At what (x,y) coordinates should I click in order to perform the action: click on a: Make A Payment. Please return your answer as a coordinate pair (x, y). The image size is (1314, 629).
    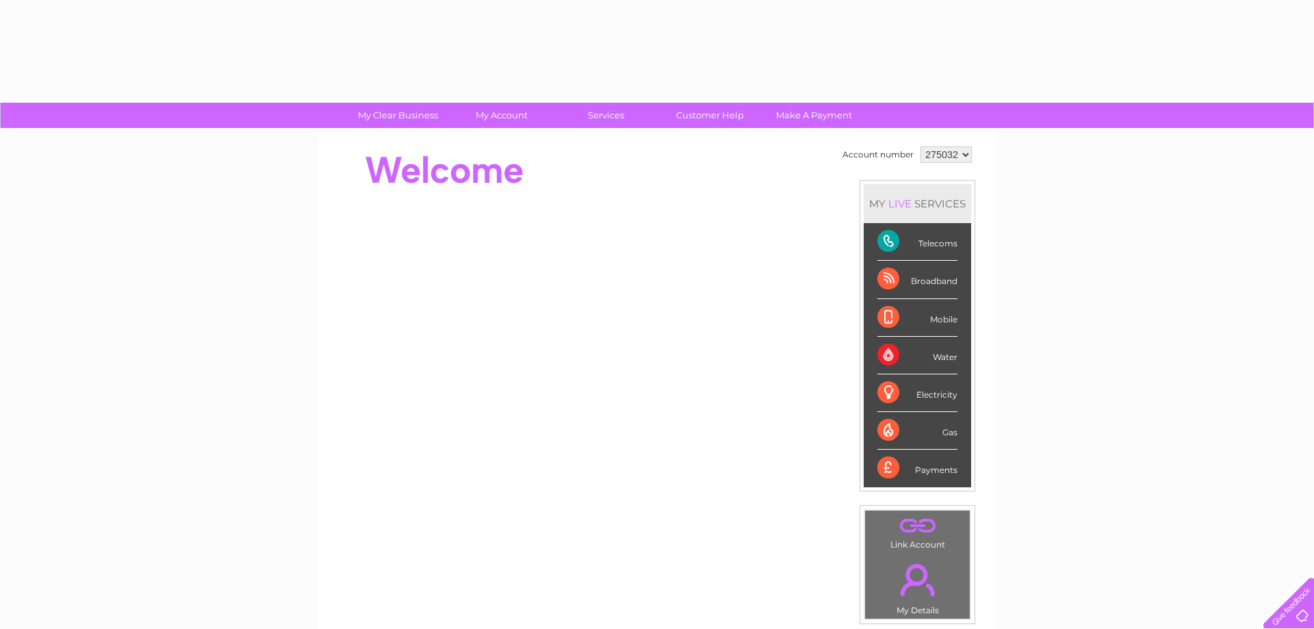
    Looking at the image, I should click on (814, 115).